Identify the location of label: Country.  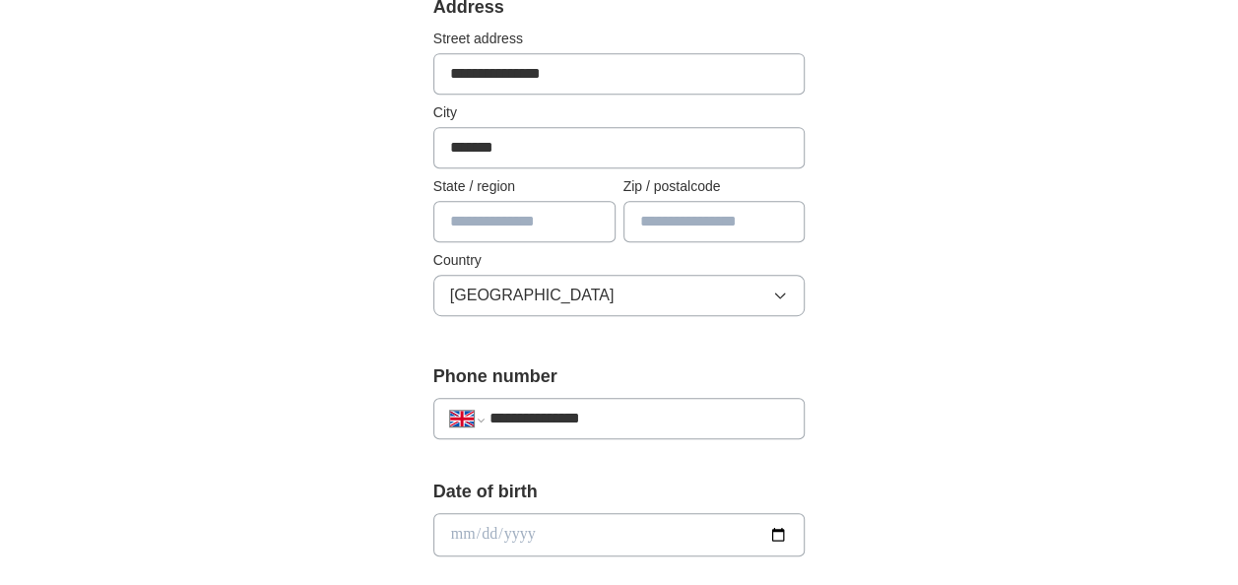
(619, 260).